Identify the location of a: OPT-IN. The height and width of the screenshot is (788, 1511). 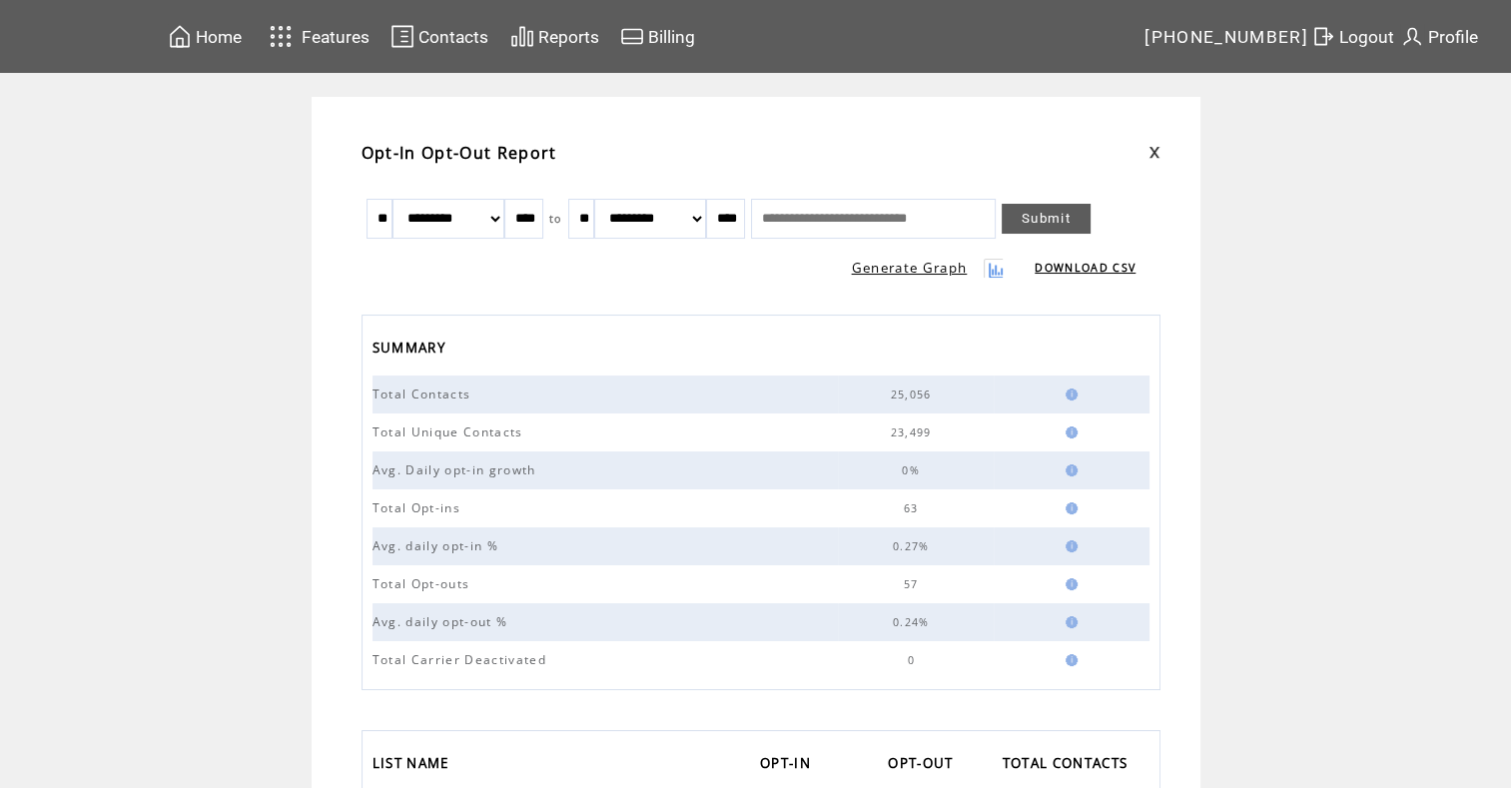
(790, 765).